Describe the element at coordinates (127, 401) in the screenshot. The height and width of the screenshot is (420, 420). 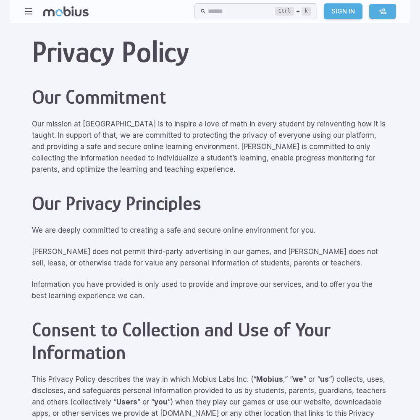
I see `strong: Users` at that location.